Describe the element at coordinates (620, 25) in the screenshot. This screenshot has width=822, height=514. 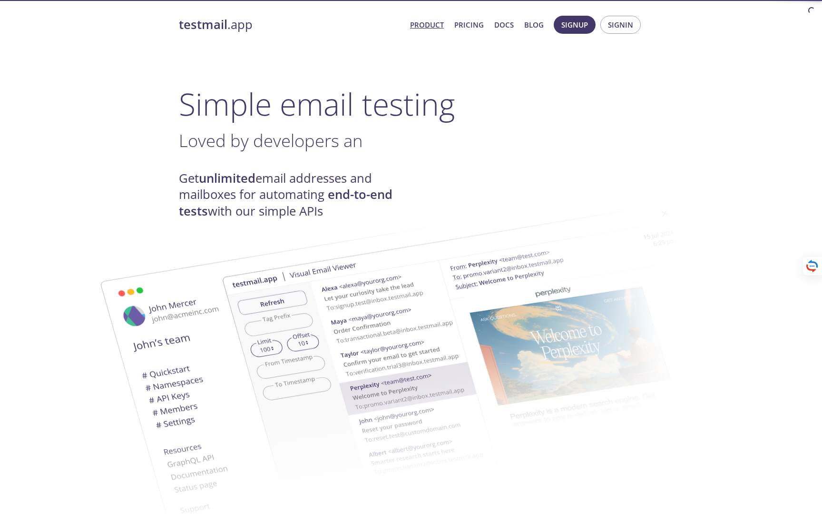
I see `button: Signin` at that location.